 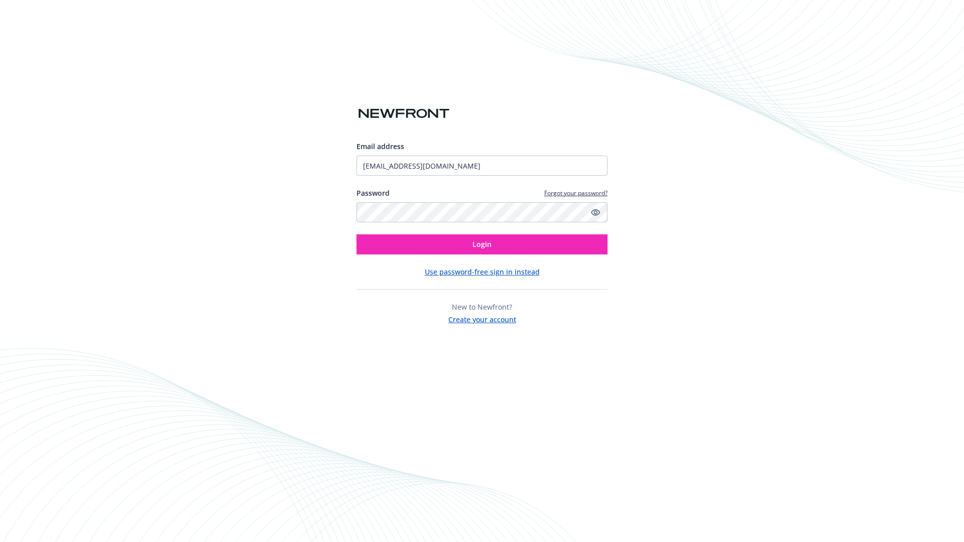 What do you see at coordinates (482, 272) in the screenshot?
I see `button: Use password-free sign in instead` at bounding box center [482, 272].